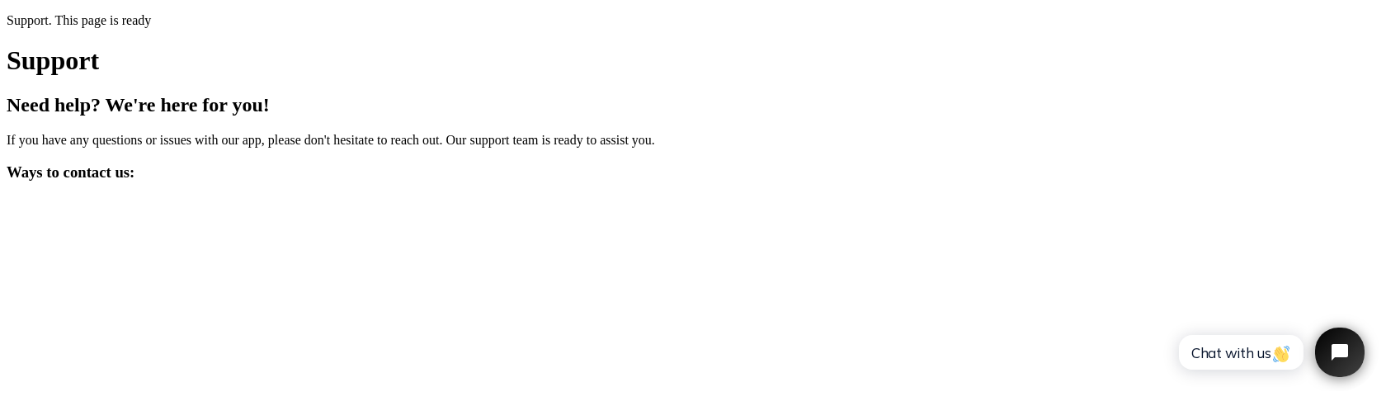  Describe the element at coordinates (179, 39) in the screenshot. I see `button: Open chat widget` at that location.